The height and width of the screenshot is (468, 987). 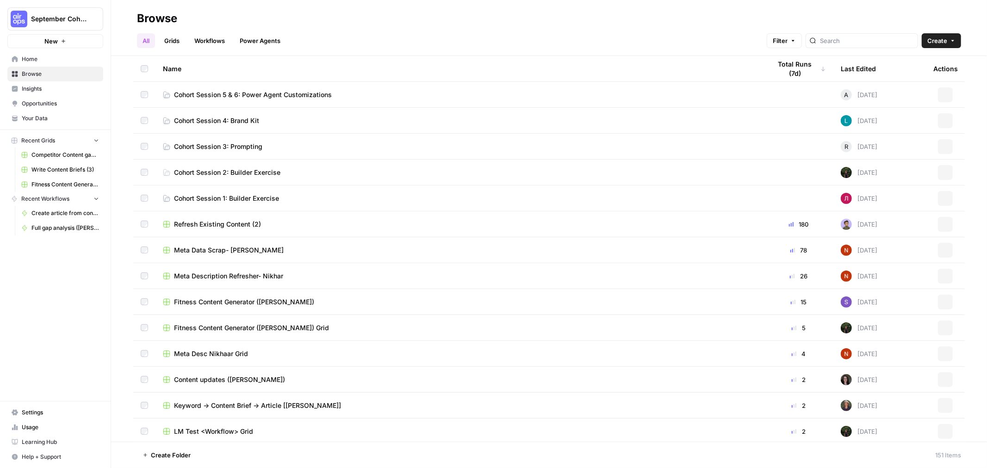 I want to click on button: Workspace: September Cohort, so click(x=55, y=19).